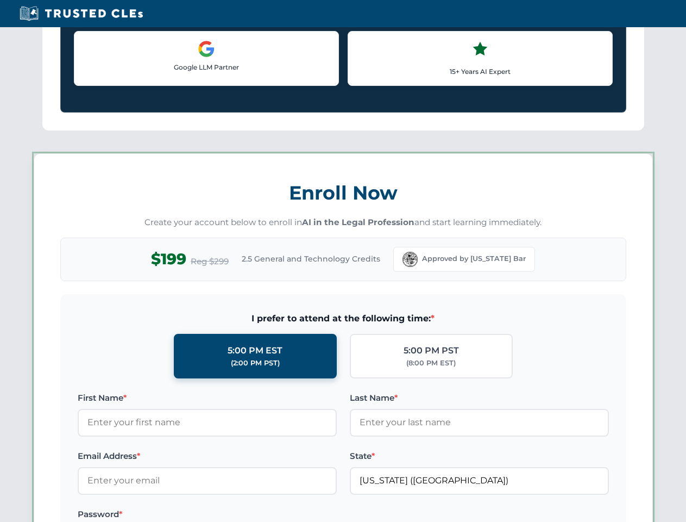 The width and height of the screenshot is (686, 522). Describe the element at coordinates (479, 422) in the screenshot. I see `input: Enter your last name` at that location.